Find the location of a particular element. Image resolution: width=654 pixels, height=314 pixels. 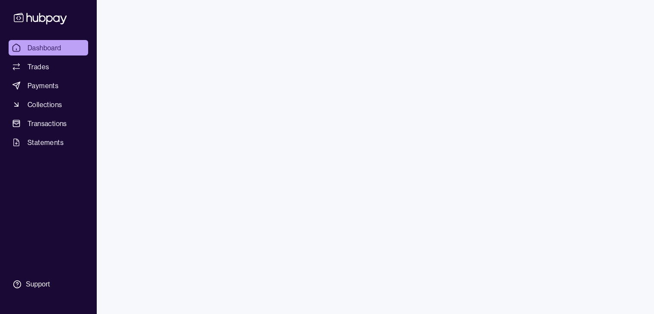

span: Trades is located at coordinates (38, 67).